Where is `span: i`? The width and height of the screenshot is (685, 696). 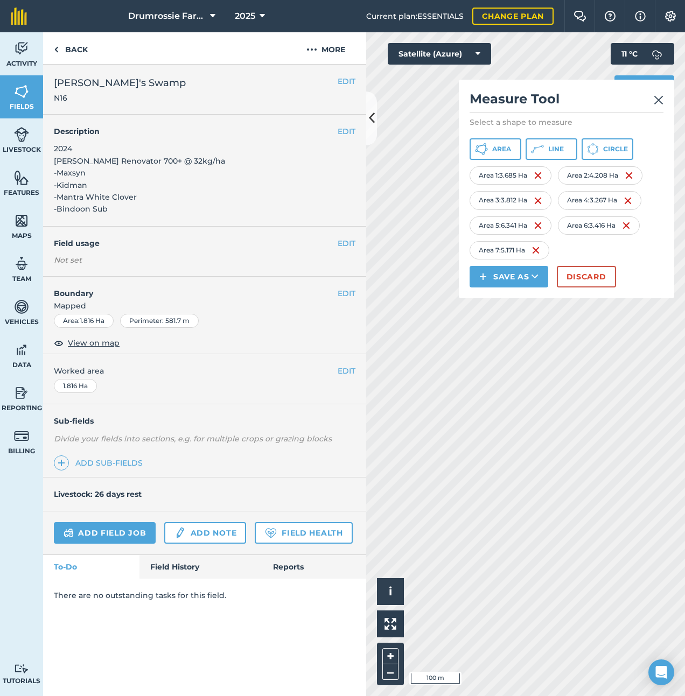
span: i is located at coordinates (390, 591).